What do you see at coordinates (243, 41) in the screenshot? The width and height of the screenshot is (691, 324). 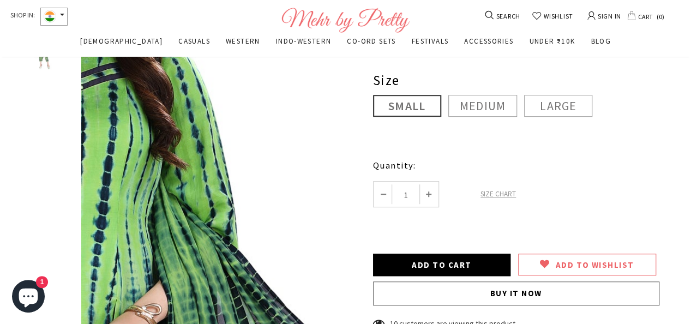 I see `span: WESTERN` at bounding box center [243, 41].